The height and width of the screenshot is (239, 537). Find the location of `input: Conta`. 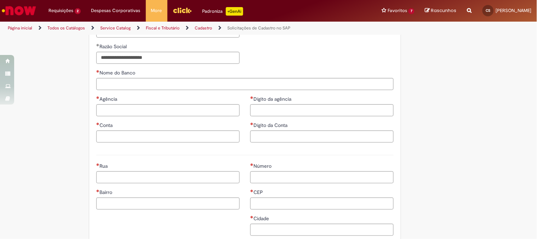

input: Conta is located at coordinates (168, 136).